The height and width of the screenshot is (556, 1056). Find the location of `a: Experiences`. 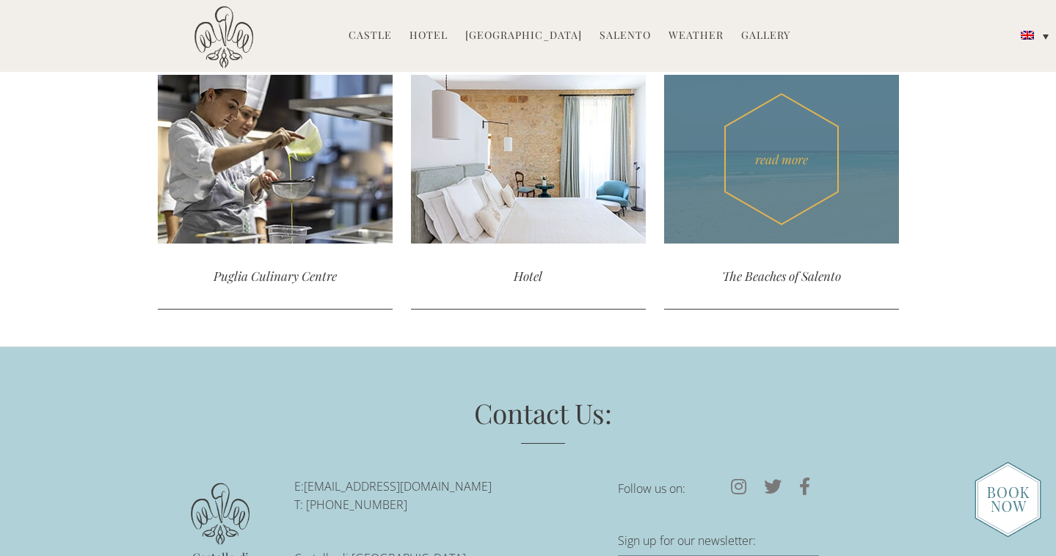

a: Experiences is located at coordinates (595, 83).